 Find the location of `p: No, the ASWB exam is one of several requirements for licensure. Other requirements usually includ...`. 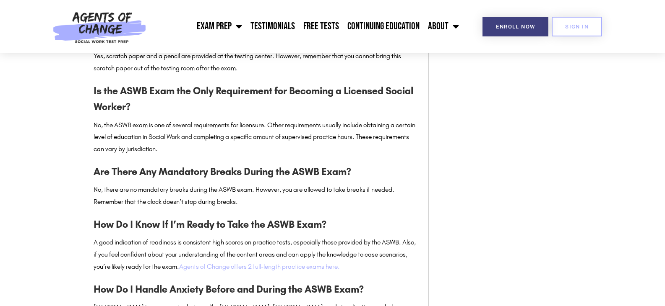

p: No, the ASWB exam is one of several requirements for licensure. Other requirements usually includ... is located at coordinates (257, 138).